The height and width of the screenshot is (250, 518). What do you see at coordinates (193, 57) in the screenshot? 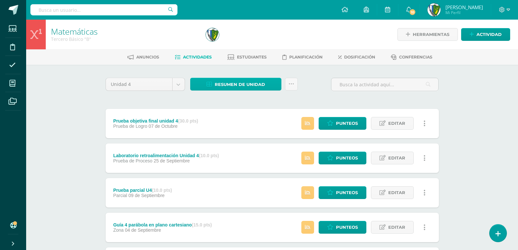
I see `a: Actividades` at bounding box center [193, 57].